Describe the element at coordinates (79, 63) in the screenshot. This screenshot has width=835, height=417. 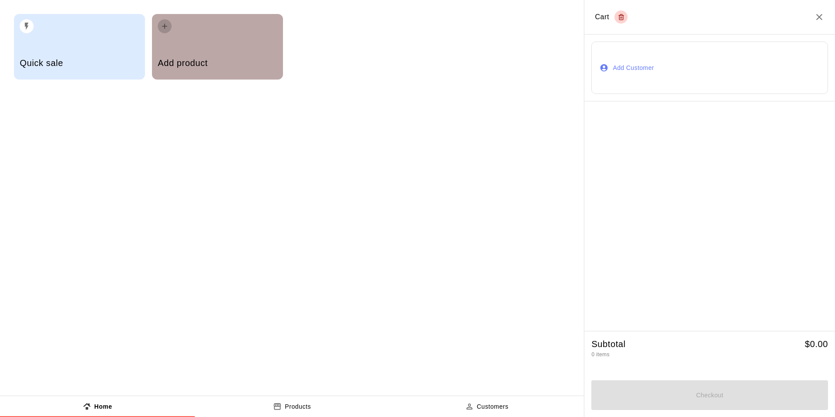
I see `h5: Quick sale` at that location.